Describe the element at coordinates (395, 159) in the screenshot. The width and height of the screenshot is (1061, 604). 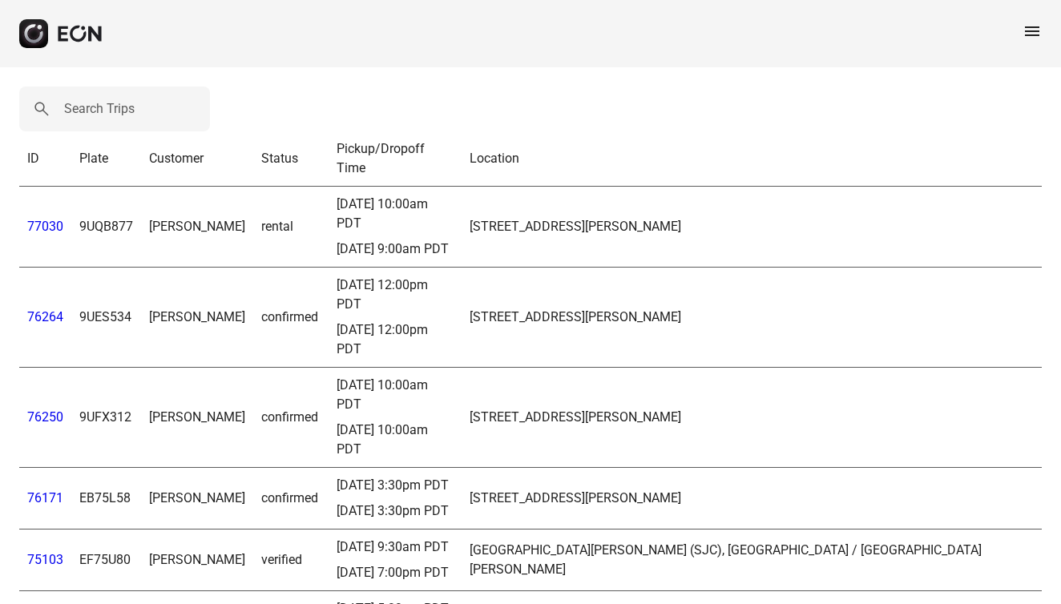
I see `th: Pickup/Dropoff Time` at that location.